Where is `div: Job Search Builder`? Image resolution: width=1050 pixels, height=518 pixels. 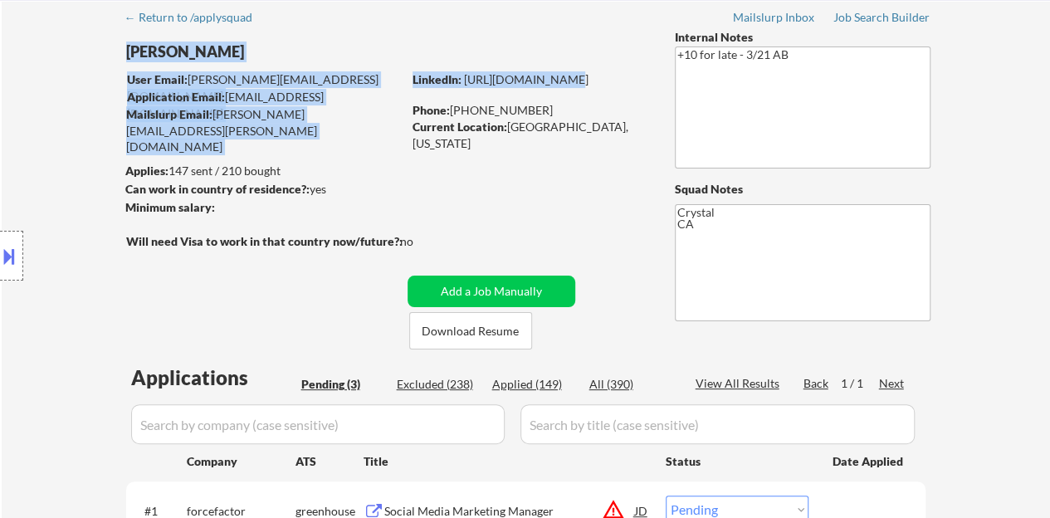 div: Job Search Builder is located at coordinates (881, 17).